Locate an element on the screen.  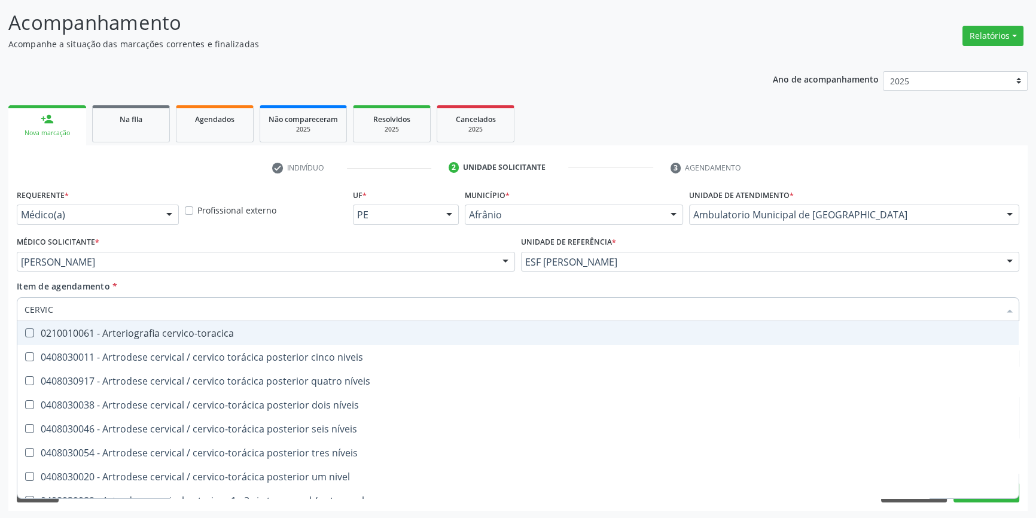
span: Não compareceram is located at coordinates (303, 119).